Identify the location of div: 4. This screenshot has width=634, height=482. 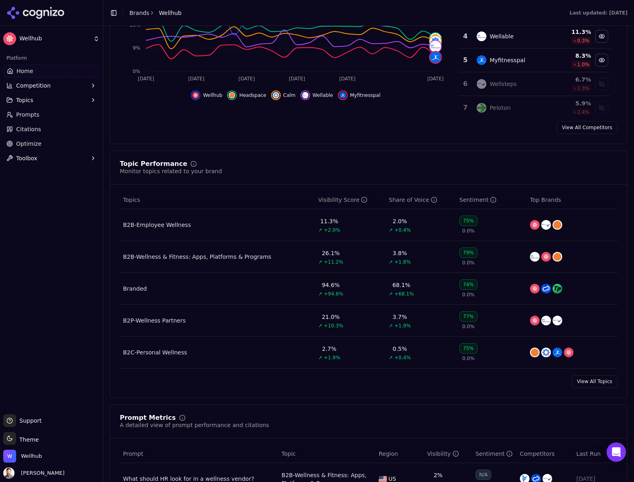
(466, 36).